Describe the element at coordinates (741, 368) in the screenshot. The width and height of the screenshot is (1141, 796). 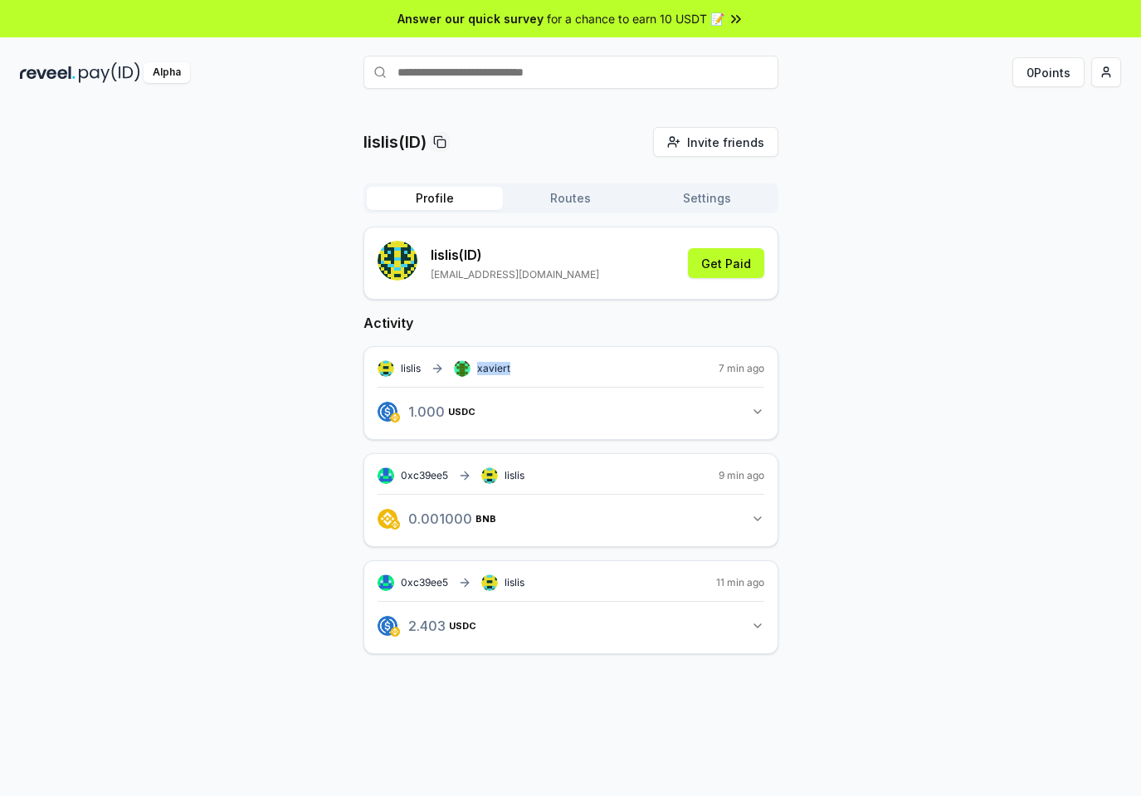
I see `span: 7 min ago` at that location.